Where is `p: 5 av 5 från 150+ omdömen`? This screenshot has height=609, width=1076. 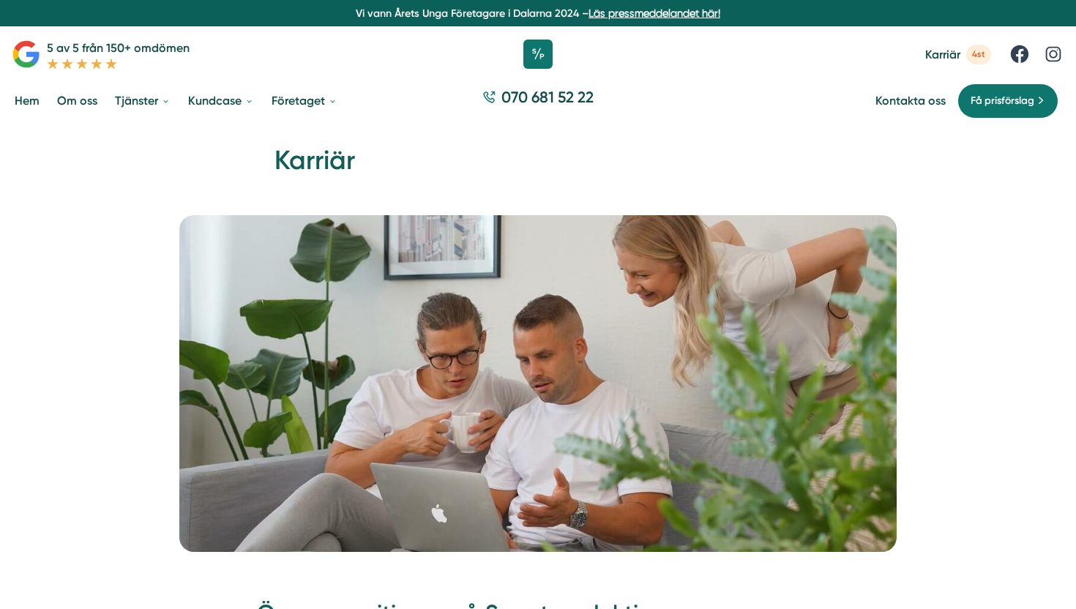 p: 5 av 5 från 150+ omdömen is located at coordinates (118, 48).